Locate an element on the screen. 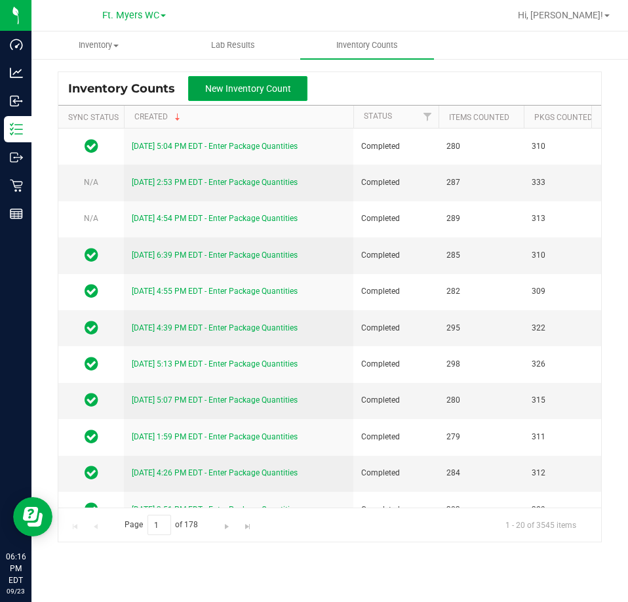 The height and width of the screenshot is (602, 628). span: Inventory is located at coordinates (98, 45).